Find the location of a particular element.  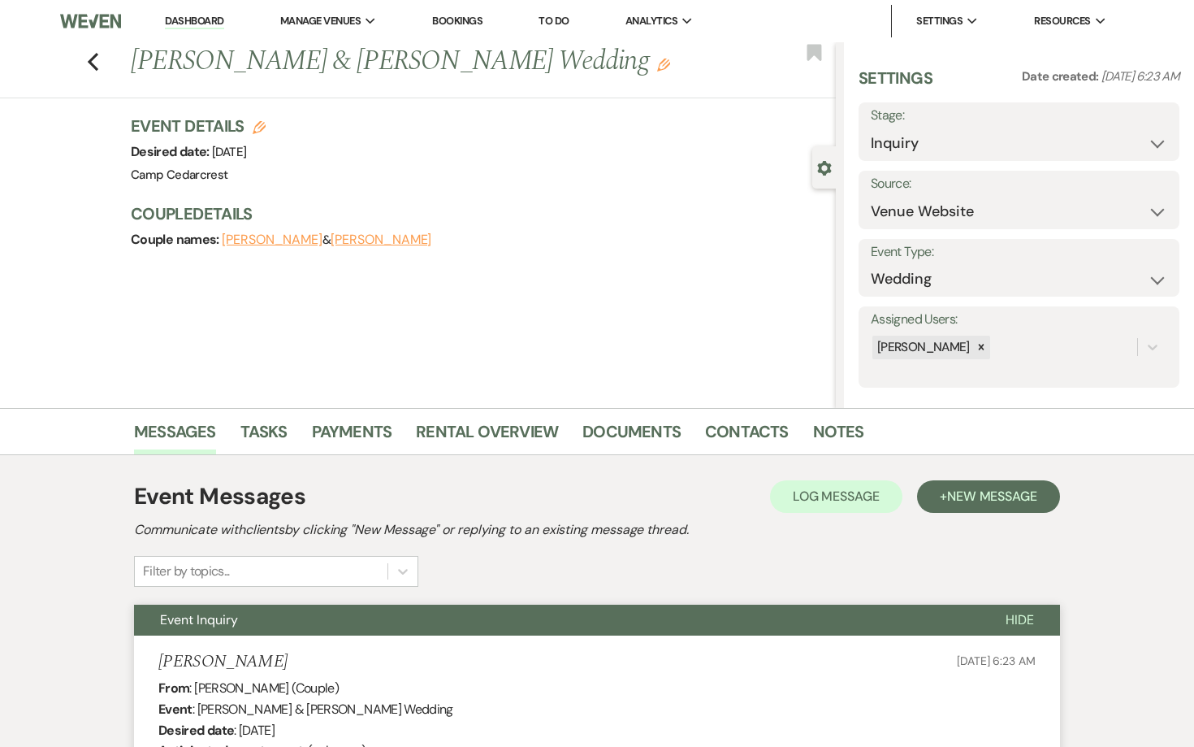

span: Couple names: is located at coordinates (176, 239).